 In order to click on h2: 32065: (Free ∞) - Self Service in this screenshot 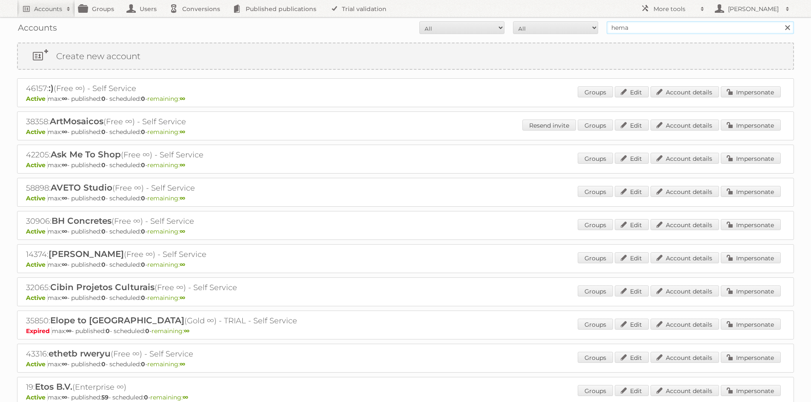, I will do `click(175, 288)`.